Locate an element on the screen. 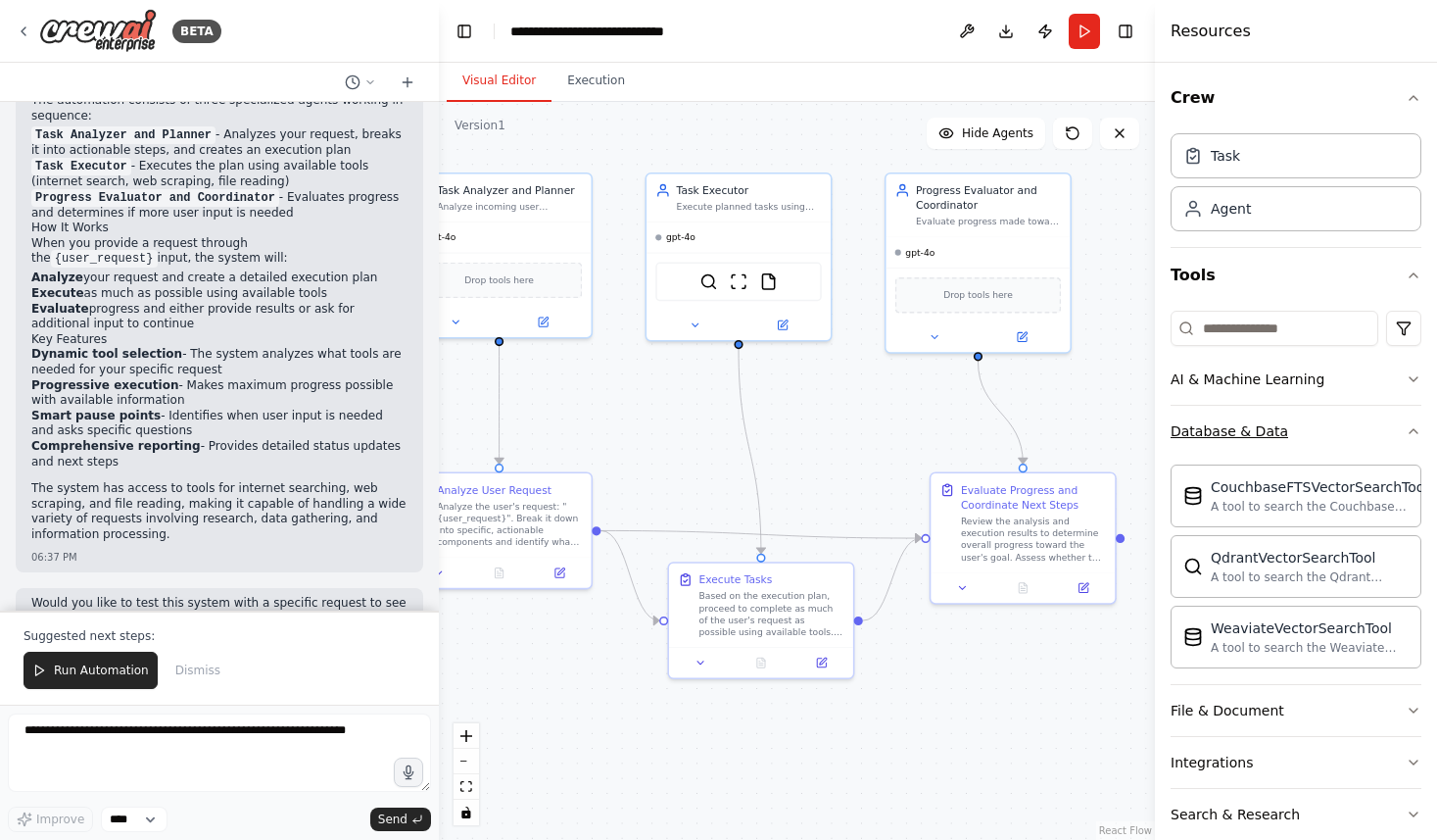 This screenshot has width=1437, height=840. span: Improve is located at coordinates (60, 819).